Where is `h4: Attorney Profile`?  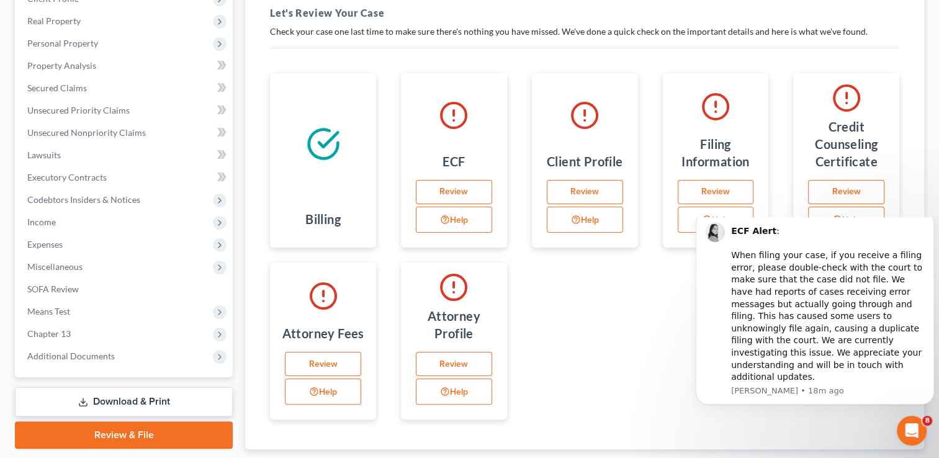
h4: Attorney Profile is located at coordinates (454, 325).